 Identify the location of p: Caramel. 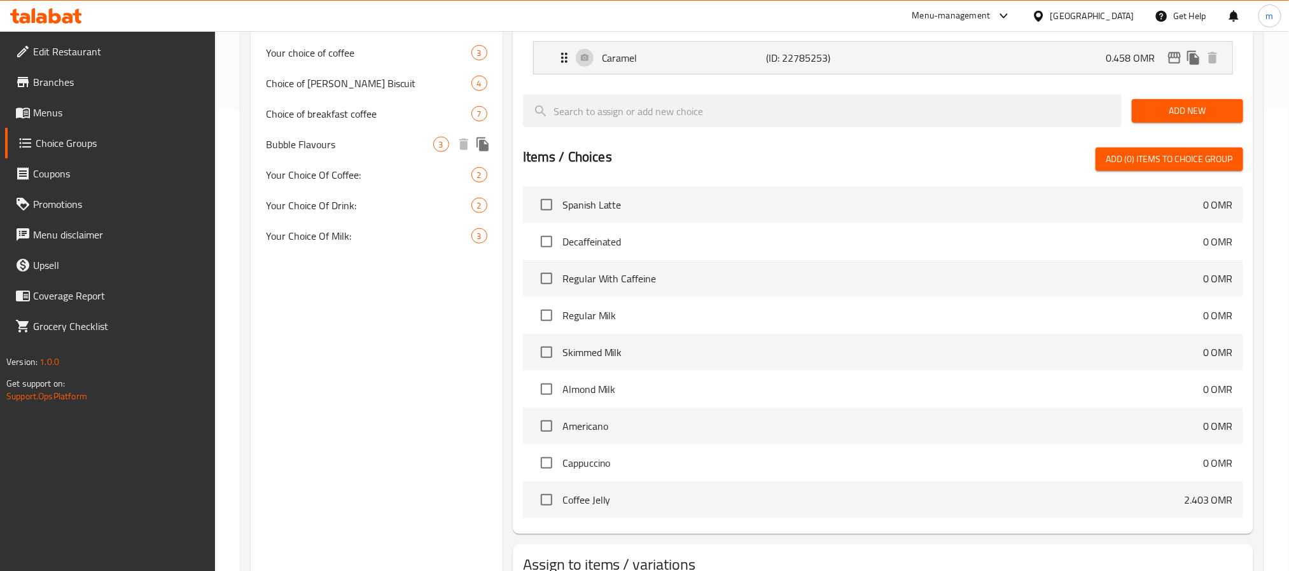
(684, 58).